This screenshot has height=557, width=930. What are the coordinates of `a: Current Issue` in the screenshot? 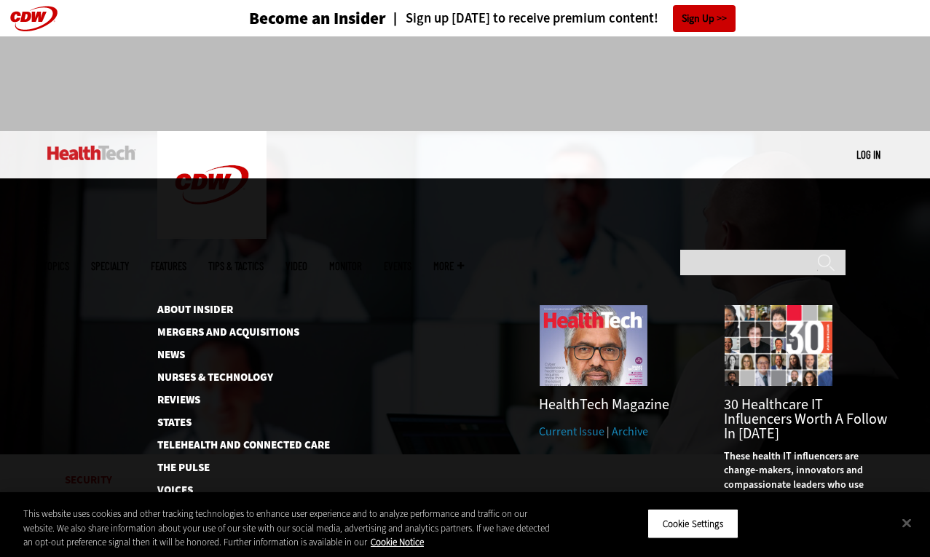 It's located at (572, 431).